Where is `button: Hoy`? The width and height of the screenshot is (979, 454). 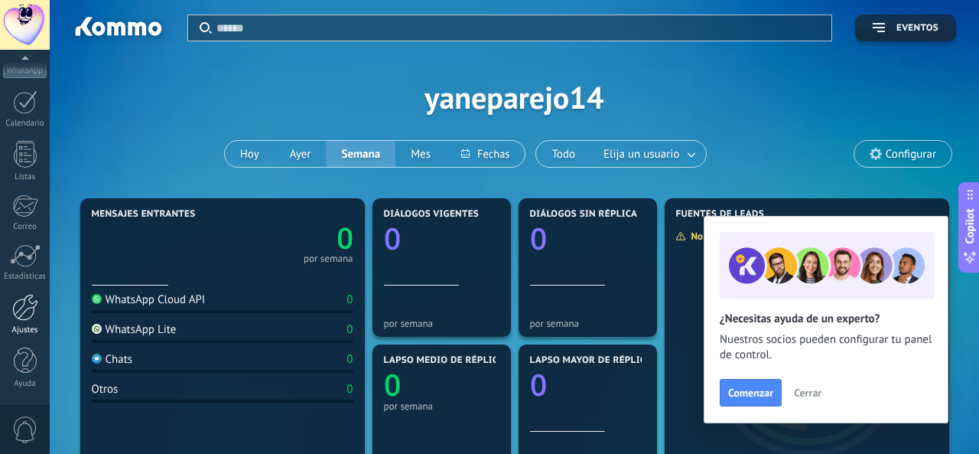
button: Hoy is located at coordinates (249, 154).